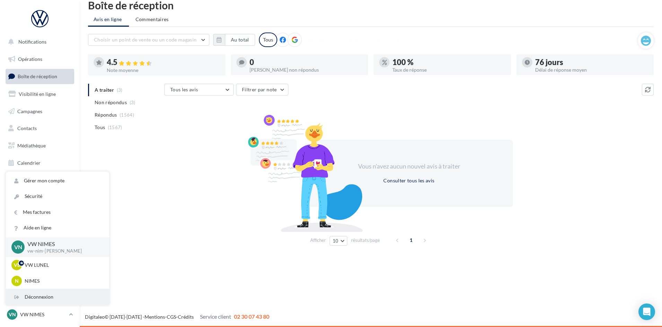 The width and height of the screenshot is (662, 327). Describe the element at coordinates (37, 94) in the screenshot. I see `span: Visibilité en ligne` at that location.